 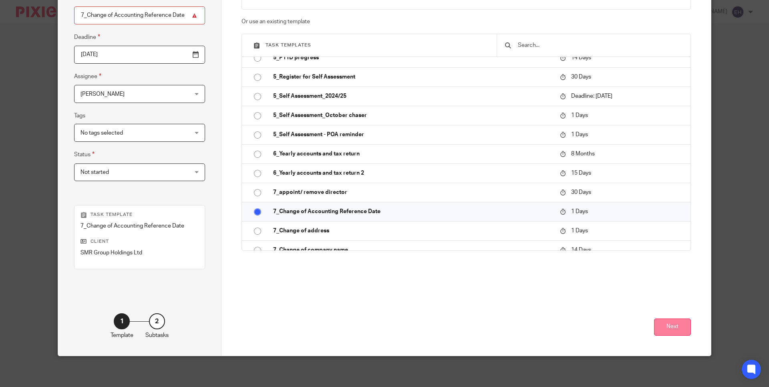 What do you see at coordinates (412, 58) in the screenshot?
I see `p: 5_P11D progress` at bounding box center [412, 58].